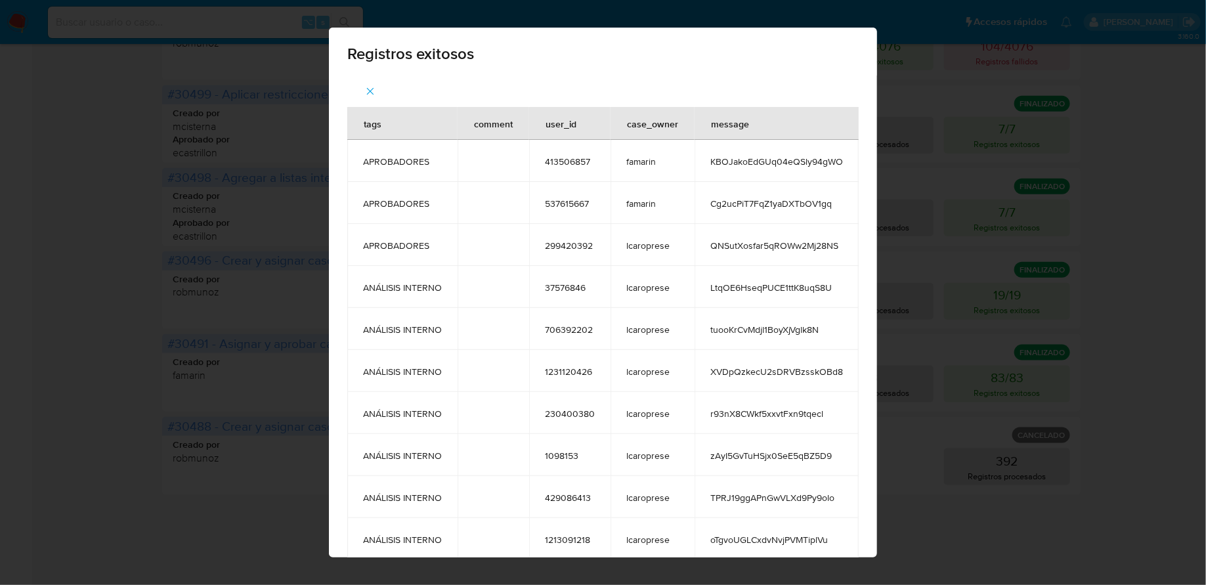 Image resolution: width=1206 pixels, height=585 pixels. I want to click on span: QNSutXosfar5qROWw2Mj28NS, so click(777, 246).